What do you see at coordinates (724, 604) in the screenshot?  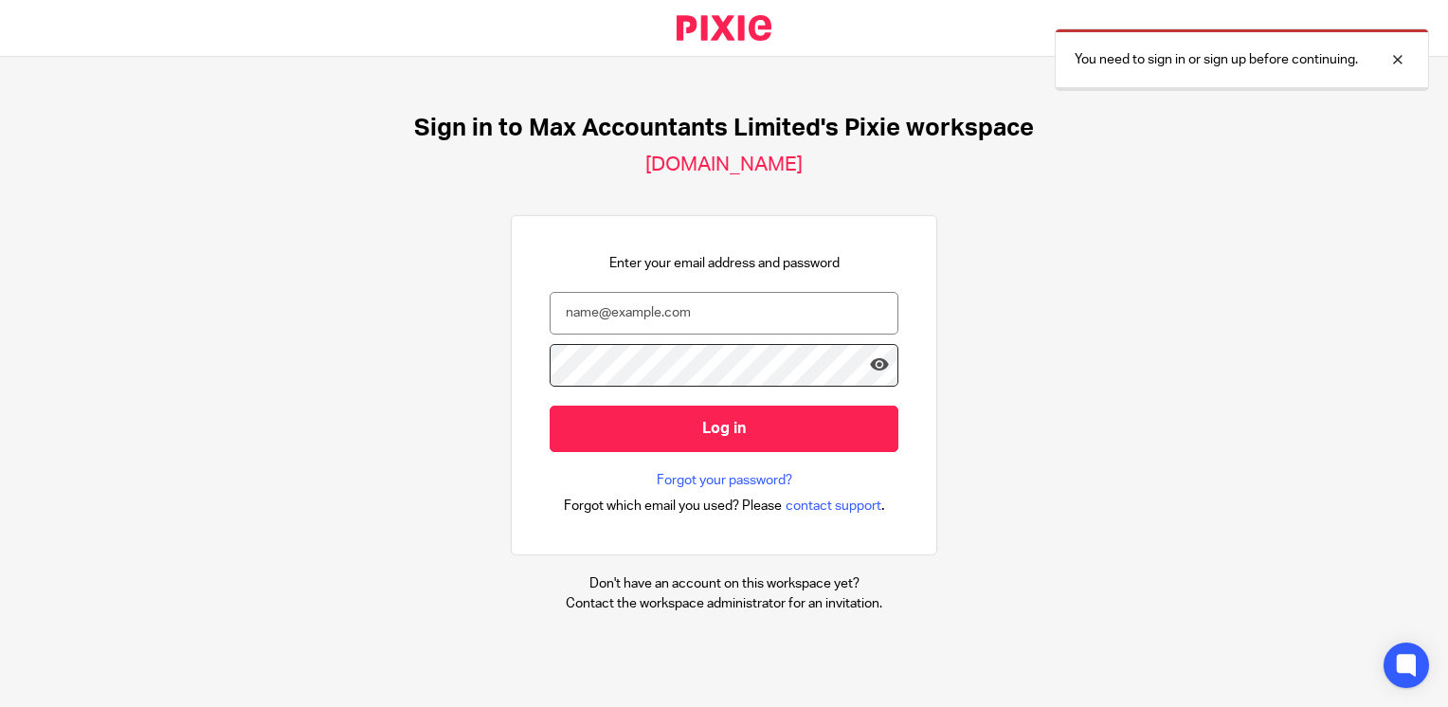 I see `p: Contact the workspace administrator for an invitation.` at bounding box center [724, 604].